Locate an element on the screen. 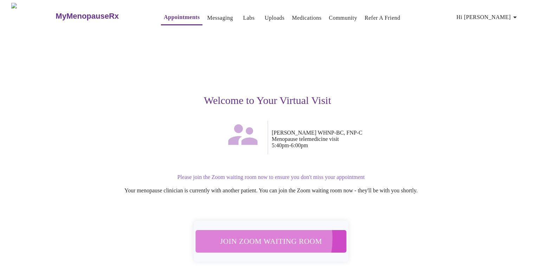  a: Medications is located at coordinates (307, 18).